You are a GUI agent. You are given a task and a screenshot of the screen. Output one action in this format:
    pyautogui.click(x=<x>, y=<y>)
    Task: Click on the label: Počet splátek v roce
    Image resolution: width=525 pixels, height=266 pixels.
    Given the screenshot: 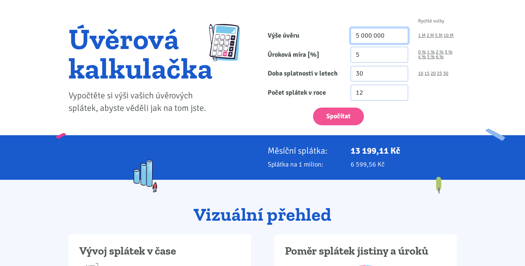 What is the action you would take?
    pyautogui.click(x=304, y=93)
    